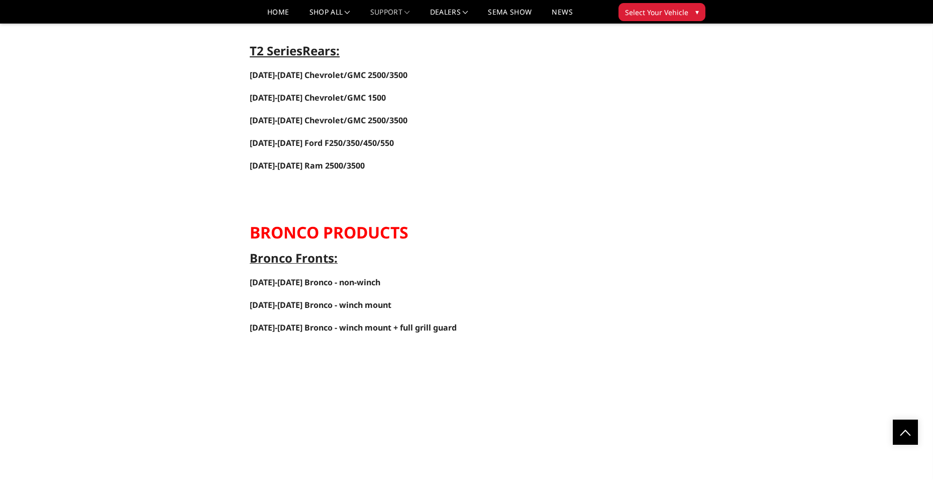 This screenshot has height=480, width=933. Describe the element at coordinates (906, 432) in the screenshot. I see `a: Click to Top` at that location.